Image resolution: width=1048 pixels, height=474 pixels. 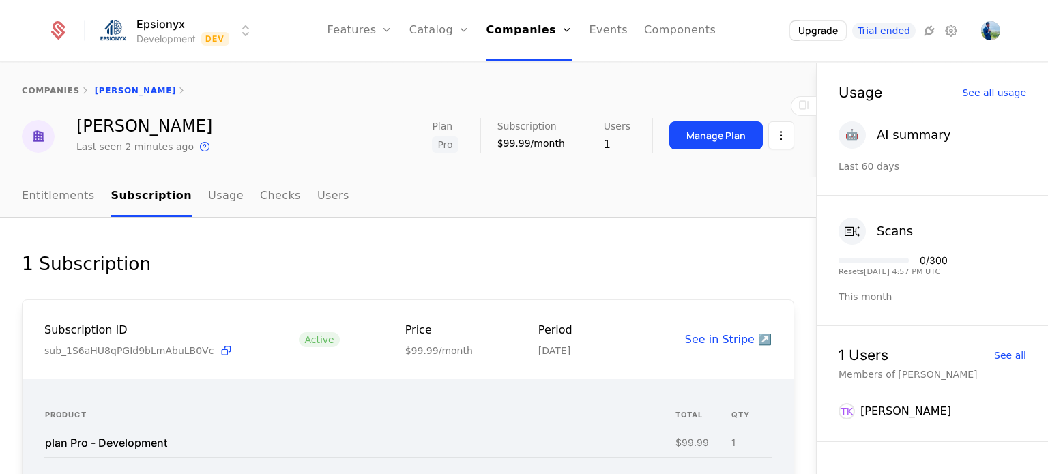 I want to click on div: plan Pro - Development, so click(x=106, y=443).